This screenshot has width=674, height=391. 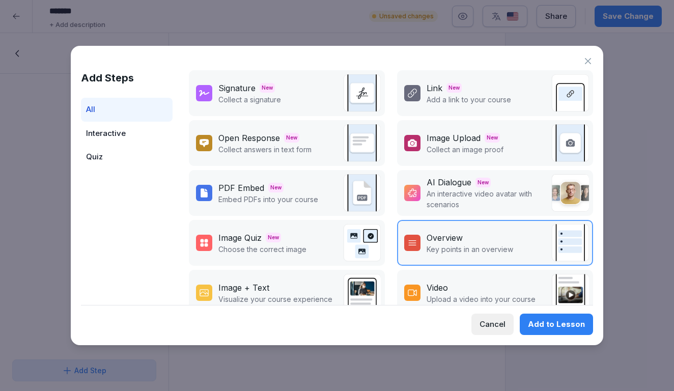 I want to click on img: pdf_embed.svg, so click(x=362, y=193).